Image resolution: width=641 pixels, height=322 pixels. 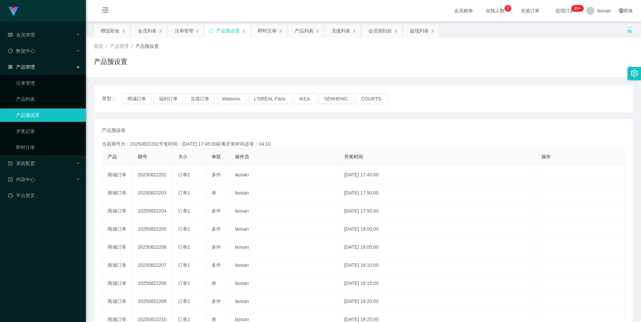 I want to click on button: COURTS., so click(x=372, y=99).